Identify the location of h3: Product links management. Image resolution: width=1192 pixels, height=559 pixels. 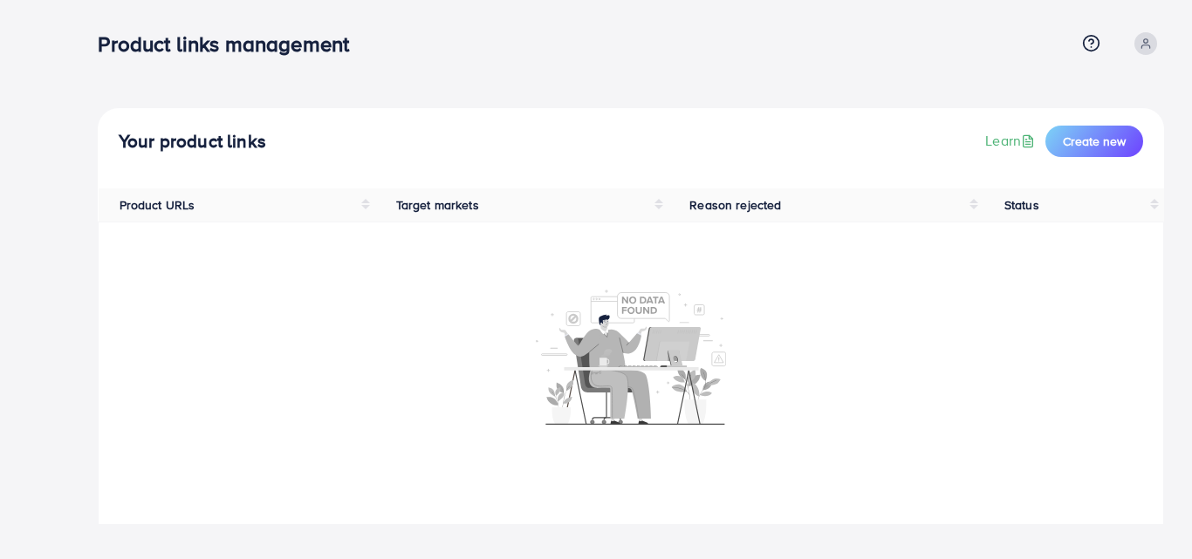
(230, 44).